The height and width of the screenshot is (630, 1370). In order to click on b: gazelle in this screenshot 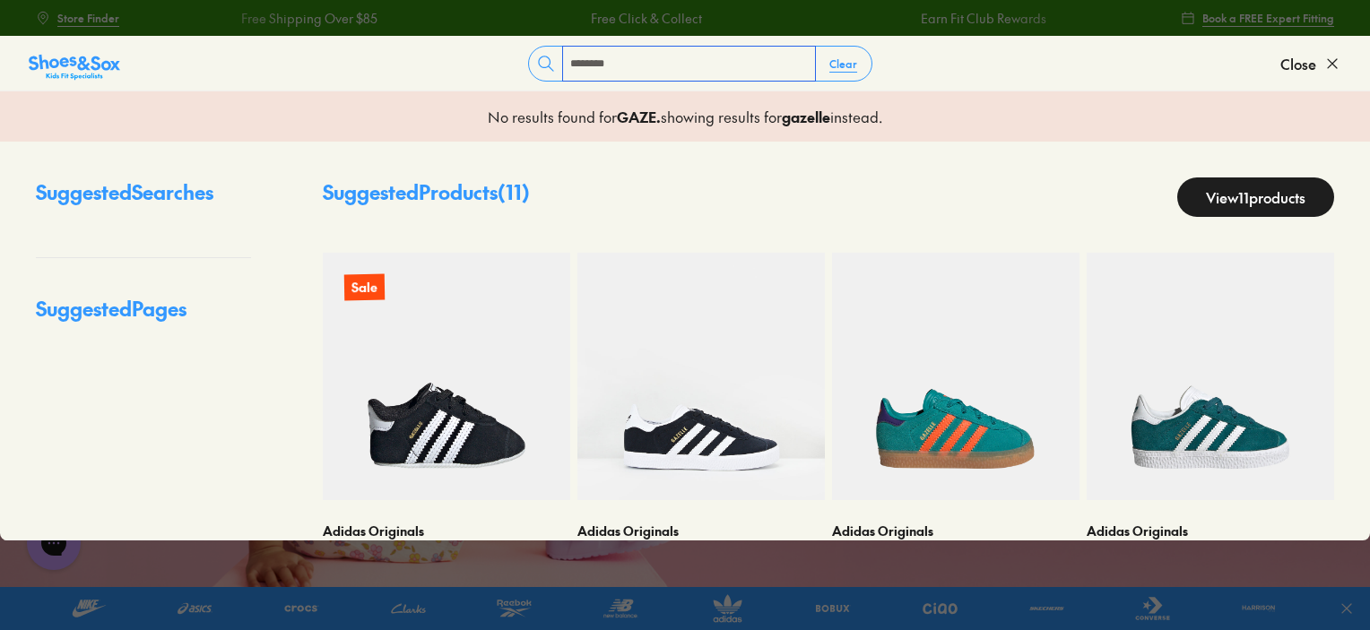, I will do `click(806, 117)`.